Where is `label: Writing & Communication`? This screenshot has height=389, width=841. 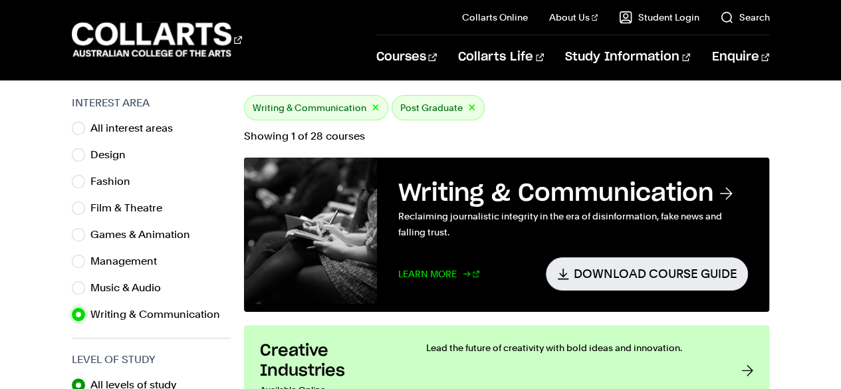
label: Writing & Communication is located at coordinates (160, 315).